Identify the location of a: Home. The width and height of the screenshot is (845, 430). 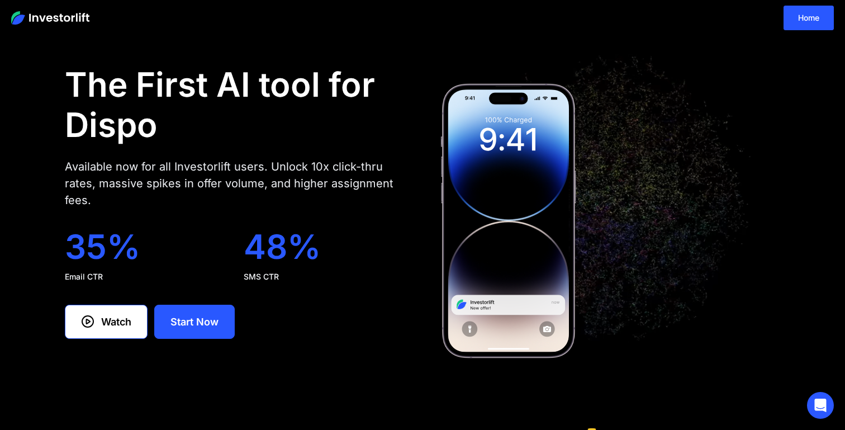
(808, 18).